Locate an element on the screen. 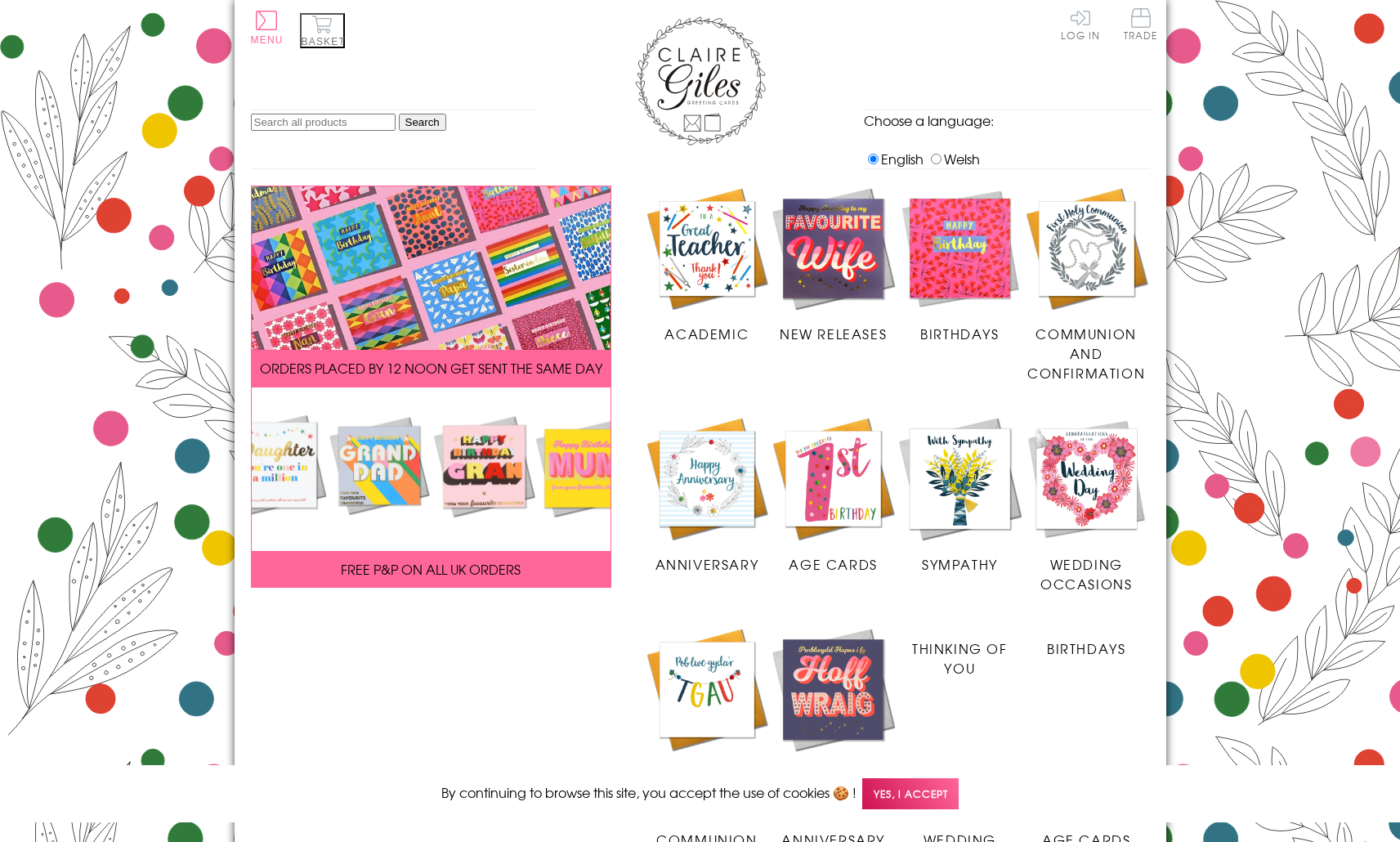  span: New Releases is located at coordinates (833, 333).